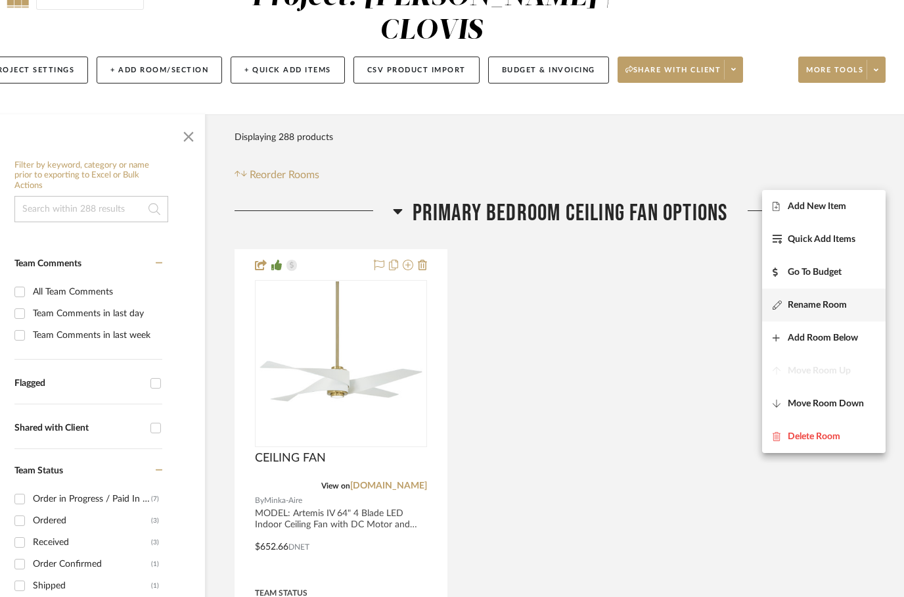 This screenshot has width=904, height=597. Describe the element at coordinates (814, 436) in the screenshot. I see `span: Delete Room` at that location.